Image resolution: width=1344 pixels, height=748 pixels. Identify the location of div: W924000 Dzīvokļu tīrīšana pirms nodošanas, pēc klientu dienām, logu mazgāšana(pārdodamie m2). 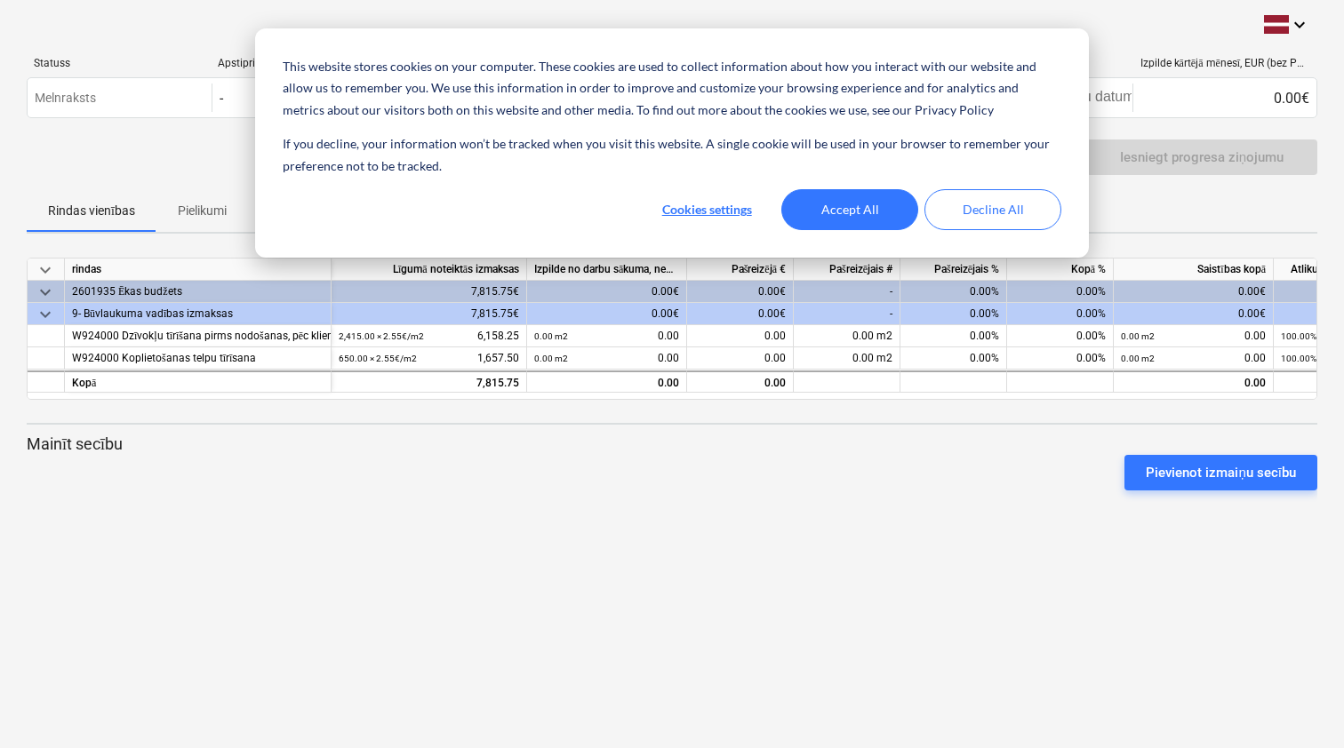
(197, 336).